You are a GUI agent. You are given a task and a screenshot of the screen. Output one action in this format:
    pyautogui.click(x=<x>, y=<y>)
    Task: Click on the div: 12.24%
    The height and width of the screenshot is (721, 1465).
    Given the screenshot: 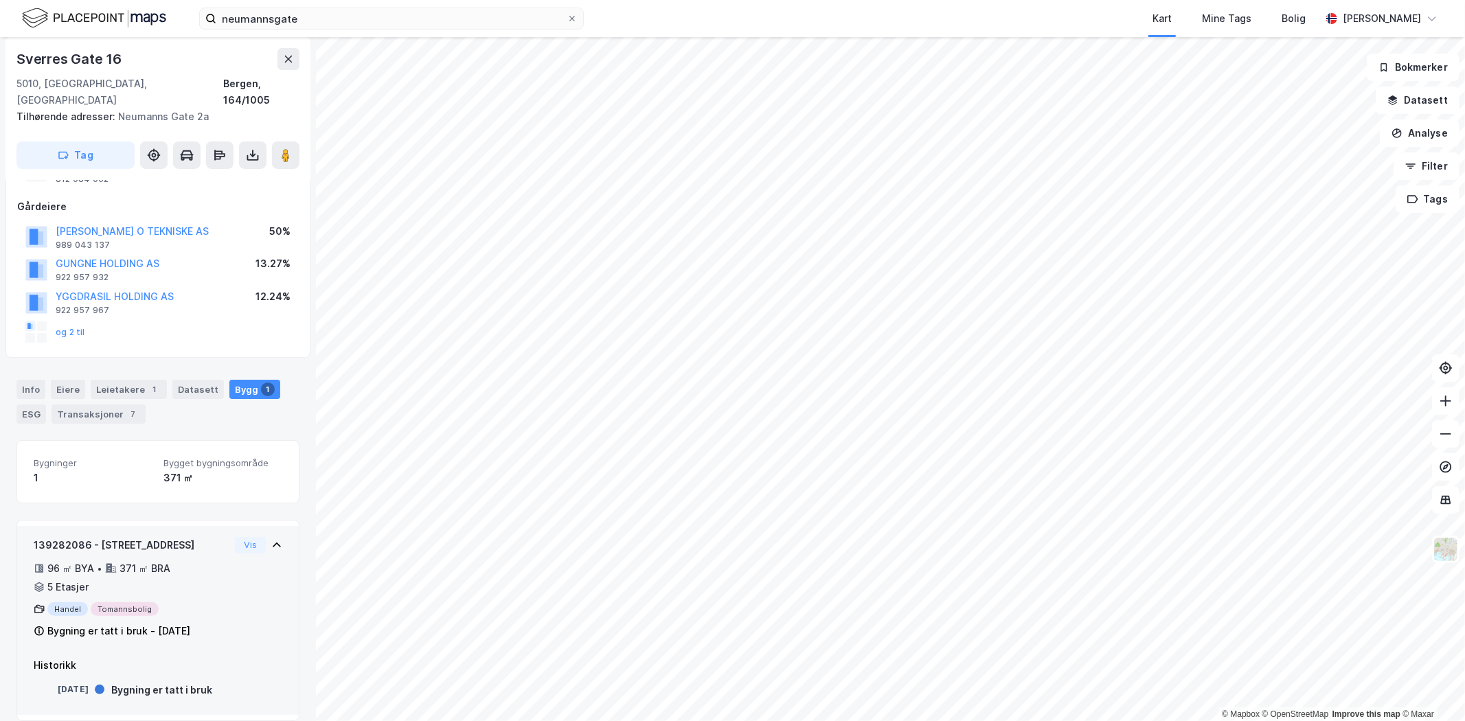 What is the action you would take?
    pyautogui.click(x=273, y=297)
    